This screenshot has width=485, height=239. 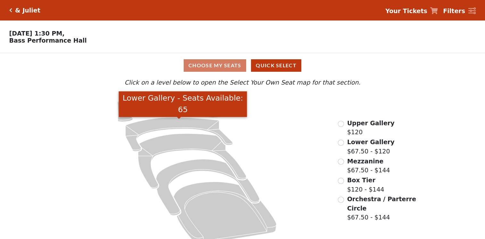 What do you see at coordinates (365, 161) in the screenshot?
I see `span: Mezzanine` at bounding box center [365, 161].